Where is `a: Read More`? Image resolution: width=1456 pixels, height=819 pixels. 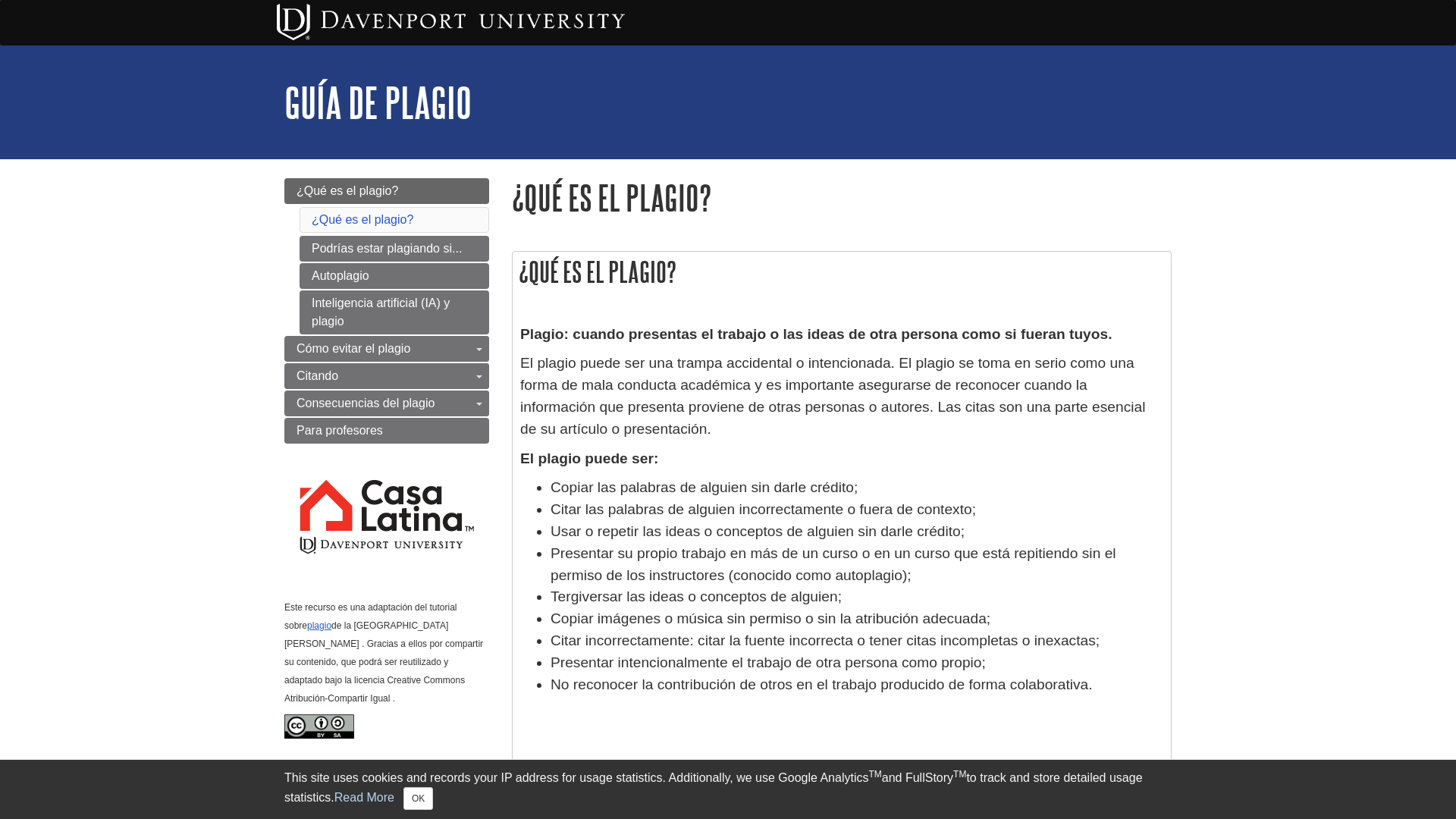
a: Read More is located at coordinates (364, 797).